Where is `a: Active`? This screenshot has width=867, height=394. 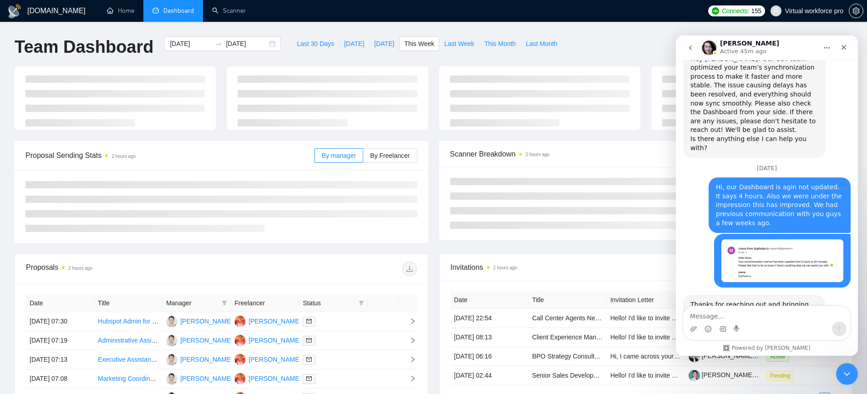
a: Active is located at coordinates (779, 356).